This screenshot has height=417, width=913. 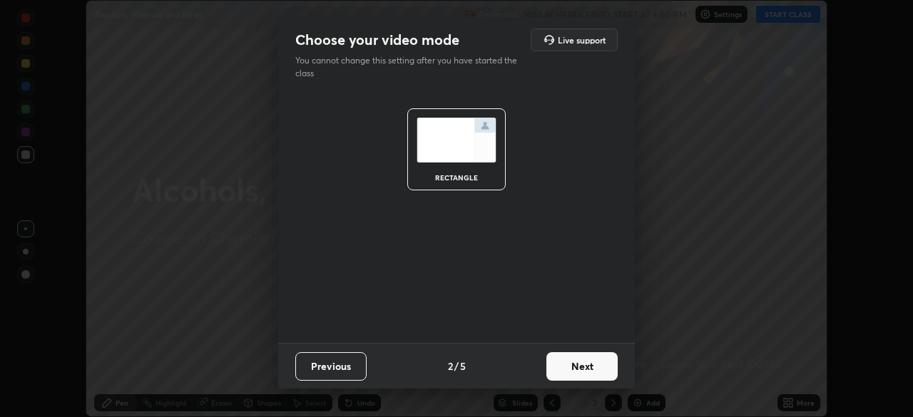 I want to click on h4: 2, so click(x=450, y=366).